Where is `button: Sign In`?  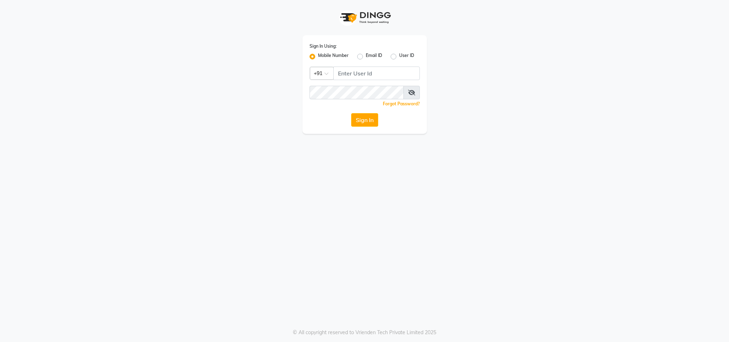 button: Sign In is located at coordinates (365, 120).